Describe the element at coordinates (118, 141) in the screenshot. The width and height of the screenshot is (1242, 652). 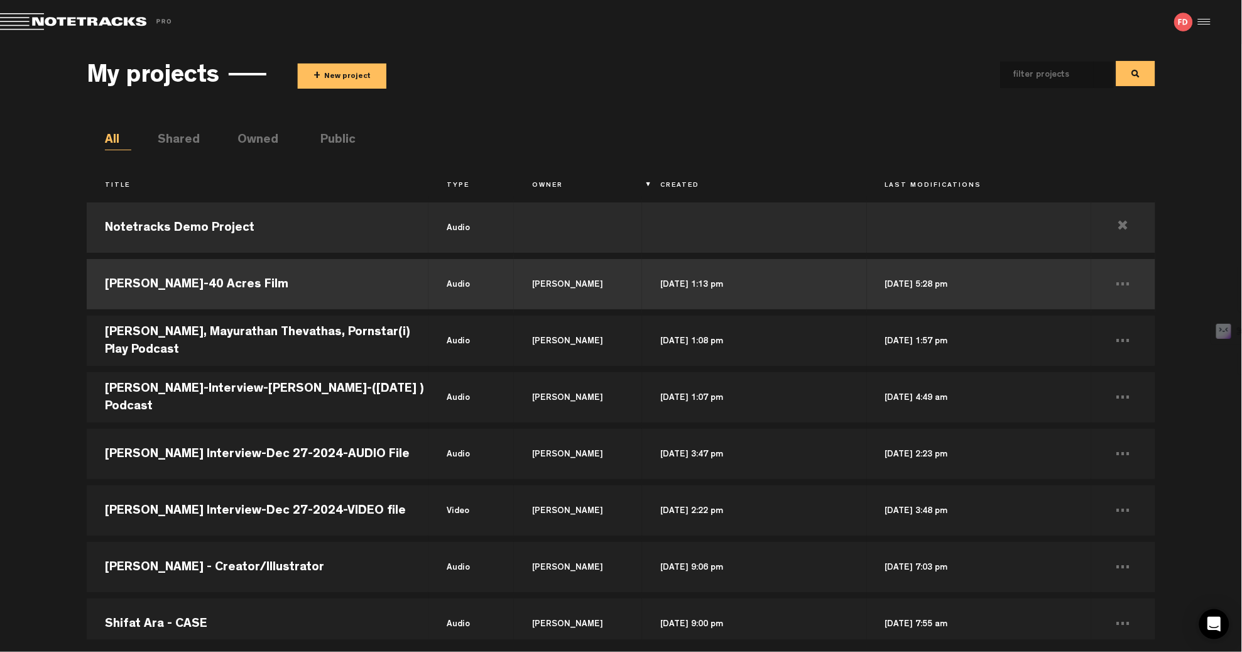
I see `li: All` at that location.